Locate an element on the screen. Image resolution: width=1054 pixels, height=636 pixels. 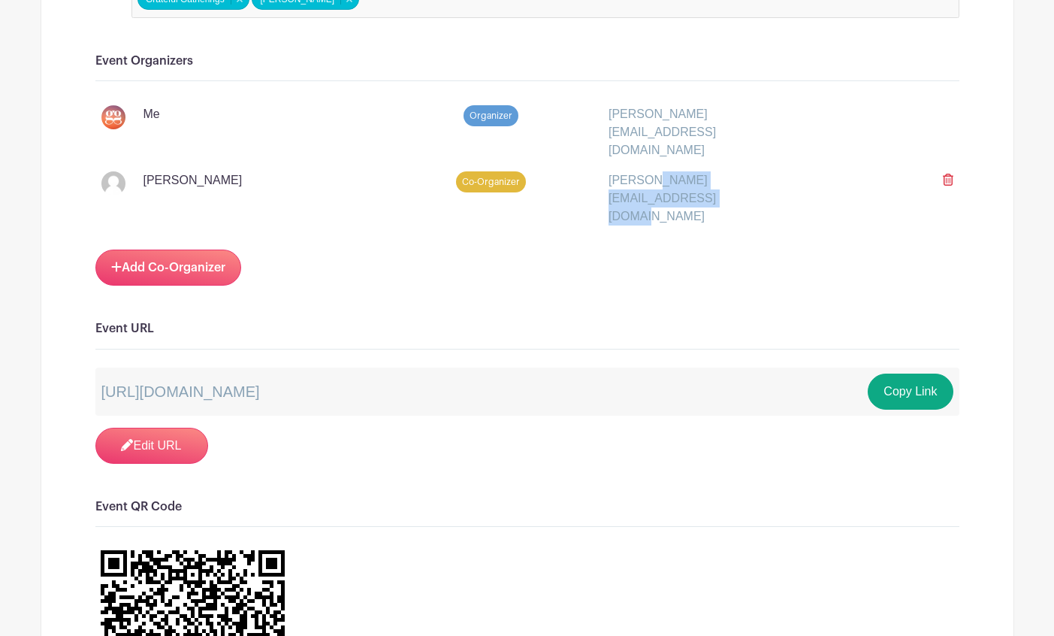
h6: Event Organizers is located at coordinates (527, 61).